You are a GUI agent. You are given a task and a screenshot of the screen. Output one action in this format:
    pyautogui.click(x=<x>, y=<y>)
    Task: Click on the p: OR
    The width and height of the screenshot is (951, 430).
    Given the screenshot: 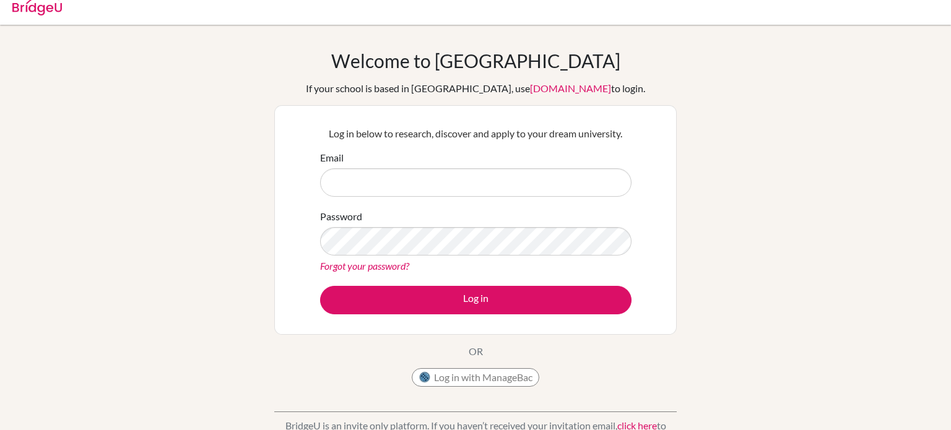 What is the action you would take?
    pyautogui.click(x=475, y=352)
    